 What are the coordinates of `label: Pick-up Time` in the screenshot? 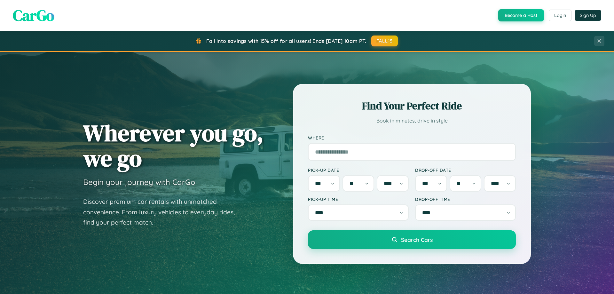 It's located at (358, 199).